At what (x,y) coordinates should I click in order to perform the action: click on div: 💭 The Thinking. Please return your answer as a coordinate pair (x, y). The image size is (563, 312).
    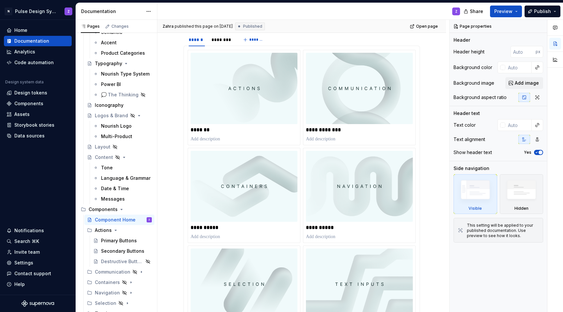
    Looking at the image, I should click on (120, 95).